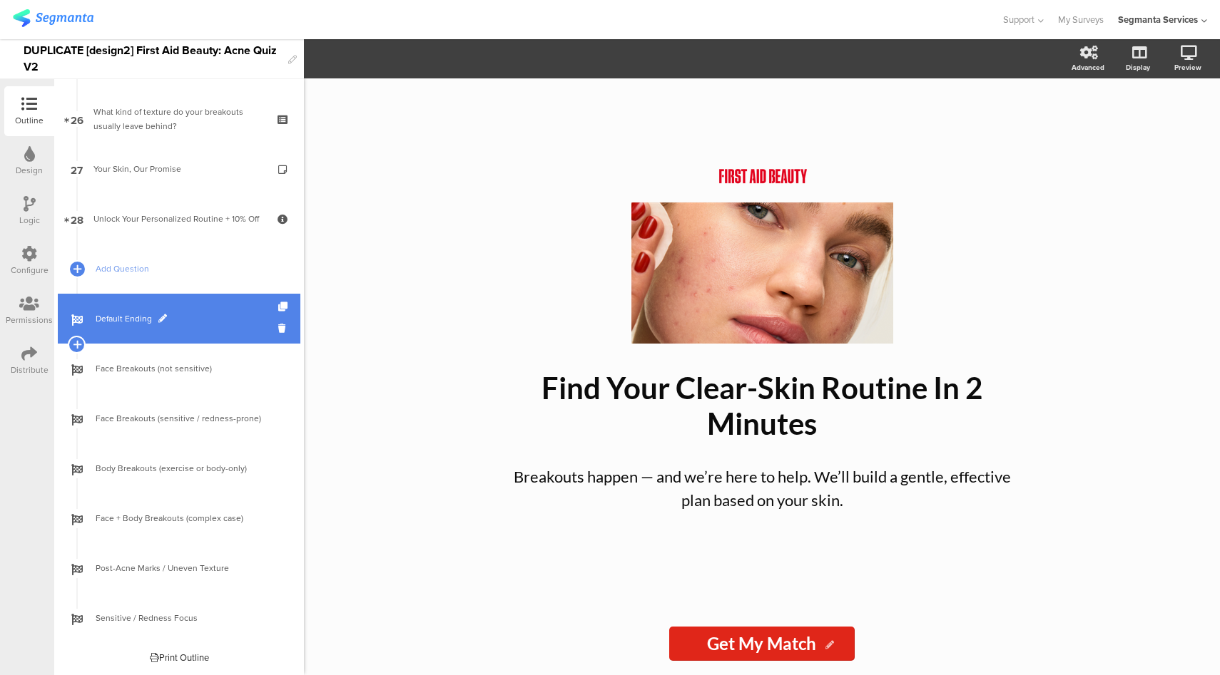 The width and height of the screenshot is (1220, 675). Describe the element at coordinates (77, 119) in the screenshot. I see `span: 26` at that location.